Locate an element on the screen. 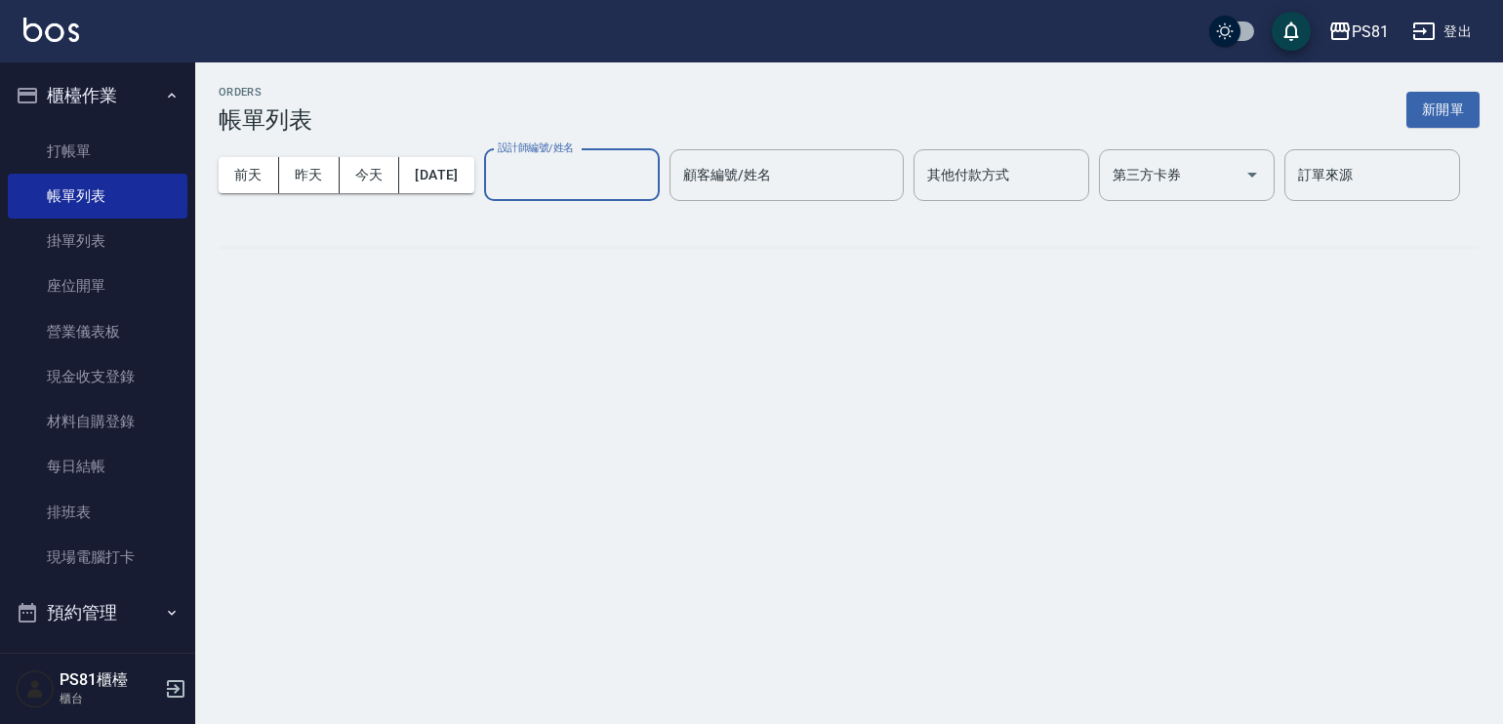 This screenshot has height=724, width=1503. h5: PS81櫃檯 is located at coordinates (109, 680).